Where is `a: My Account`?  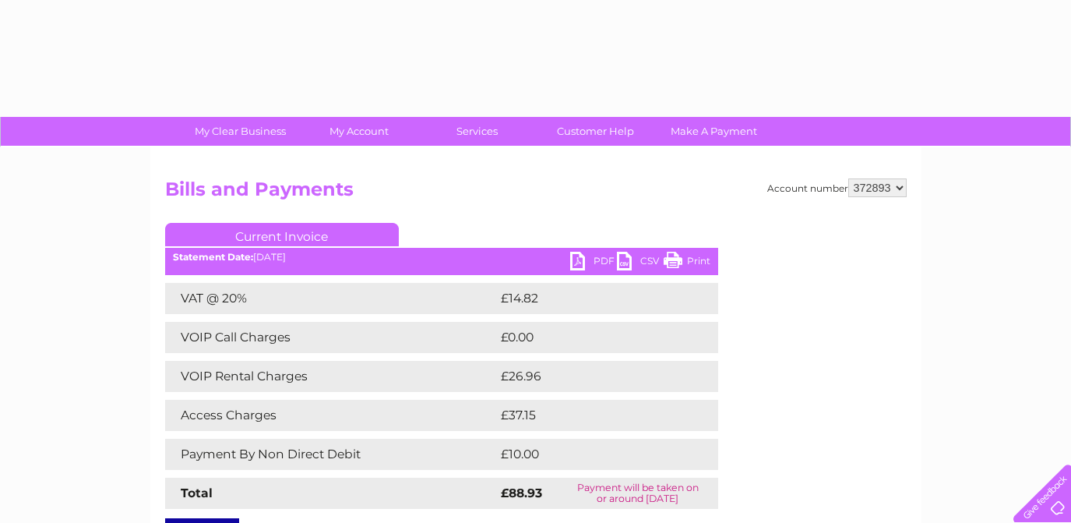
a: My Account is located at coordinates (358, 131).